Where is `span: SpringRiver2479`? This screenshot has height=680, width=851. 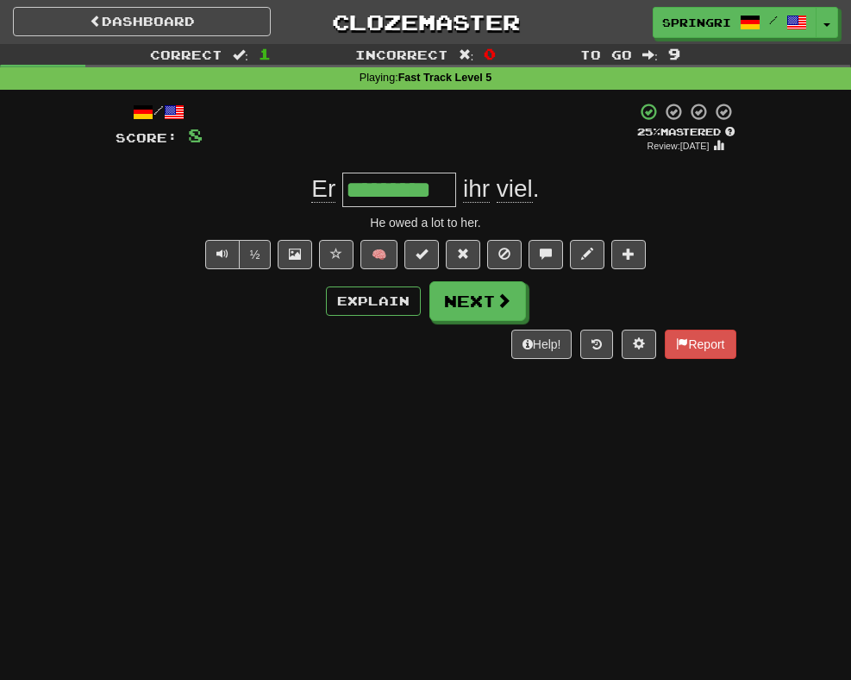
span: SpringRiver2479 is located at coordinates (697, 22).